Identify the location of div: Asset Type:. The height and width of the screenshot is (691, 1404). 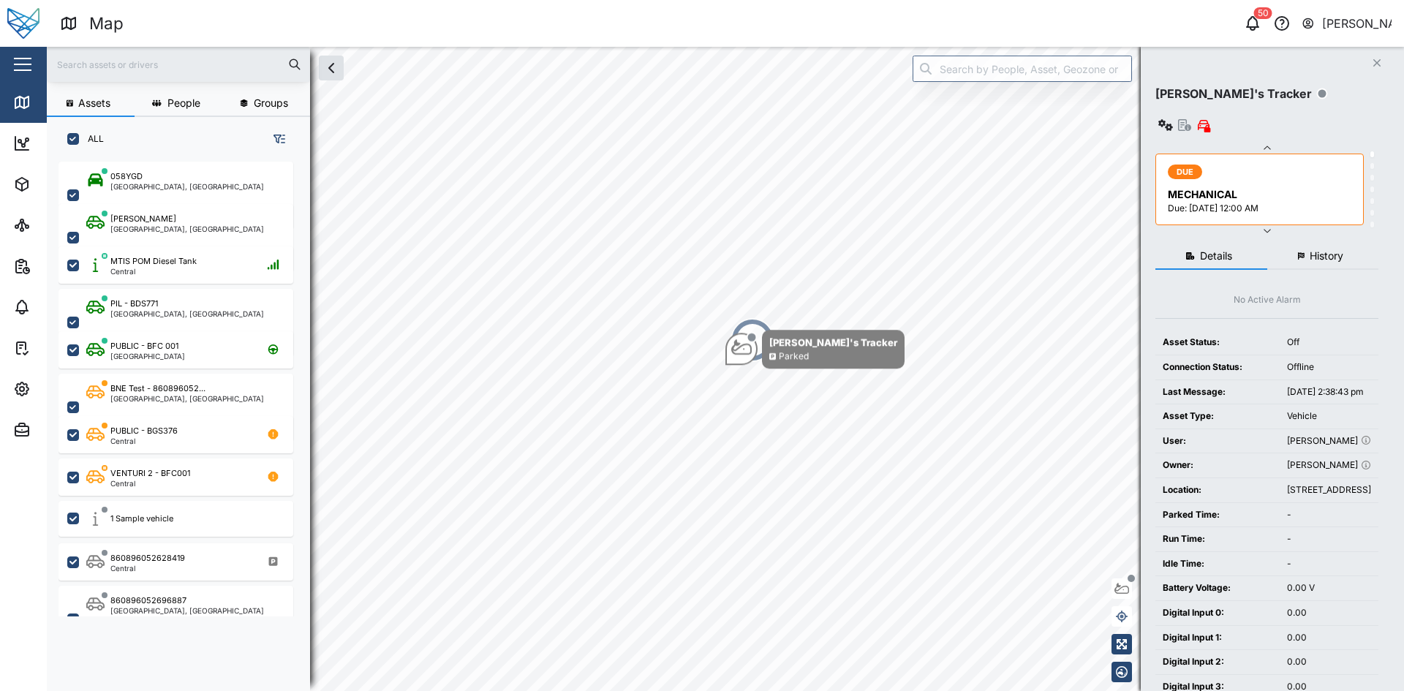
(1217, 416).